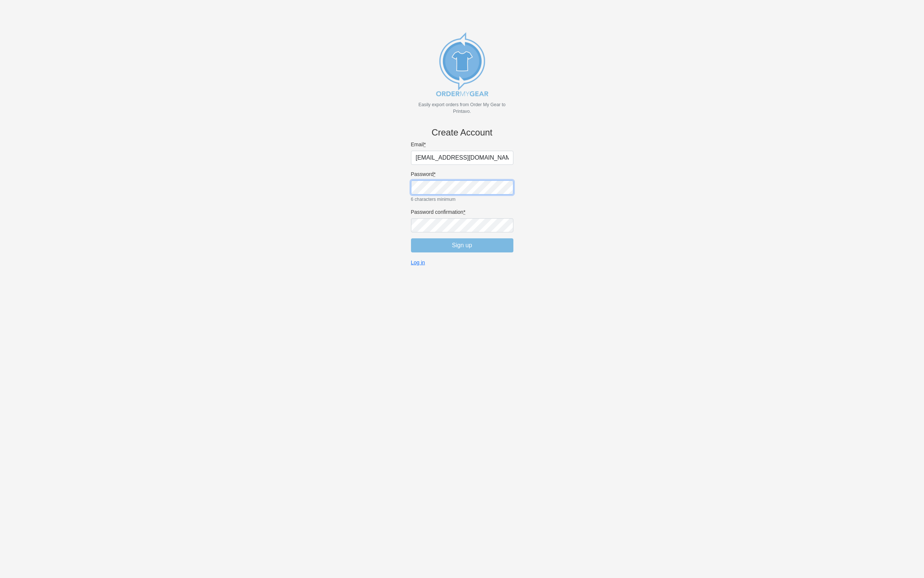 The image size is (924, 578). I want to click on img: new_omg_export_logo-652582c309f788888370c3373ec495a74b7b3fc93c8838f76510ecd25890bcc4.png, so click(462, 64).